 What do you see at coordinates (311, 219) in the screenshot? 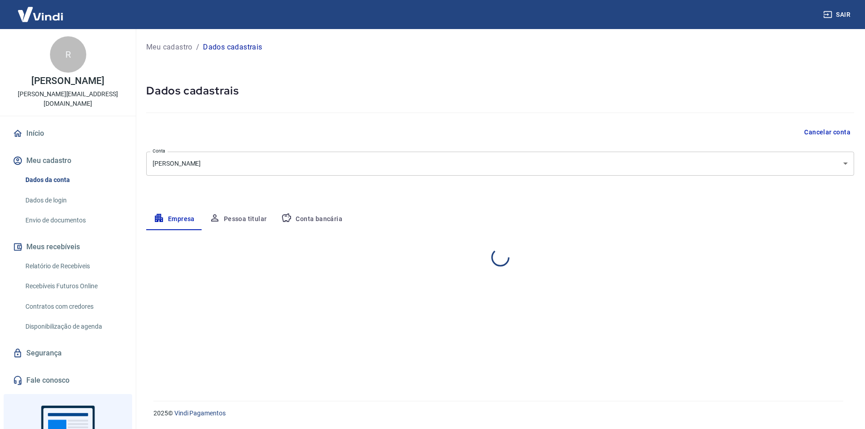
I see `button: Conta bancária` at bounding box center [311, 219].